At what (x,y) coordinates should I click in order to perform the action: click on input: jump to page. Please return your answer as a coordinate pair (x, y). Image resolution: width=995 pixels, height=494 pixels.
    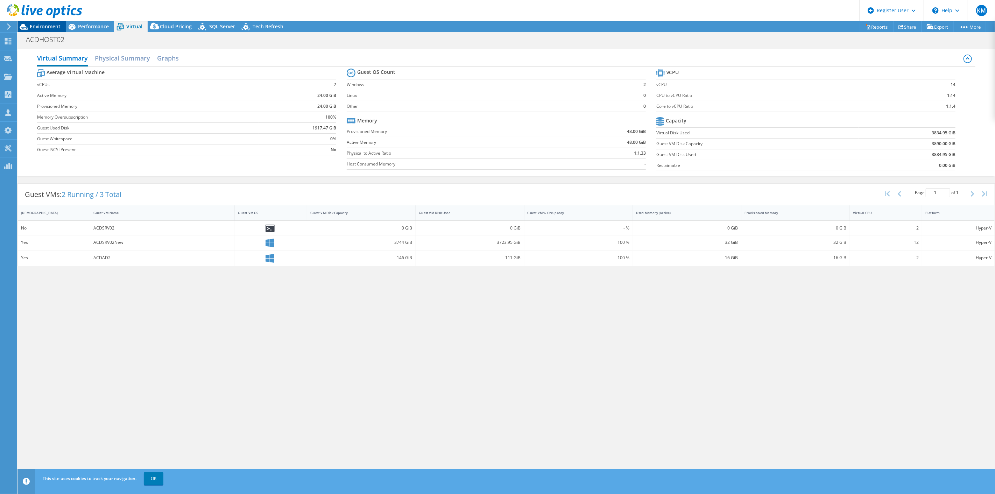
    Looking at the image, I should click on (938, 193).